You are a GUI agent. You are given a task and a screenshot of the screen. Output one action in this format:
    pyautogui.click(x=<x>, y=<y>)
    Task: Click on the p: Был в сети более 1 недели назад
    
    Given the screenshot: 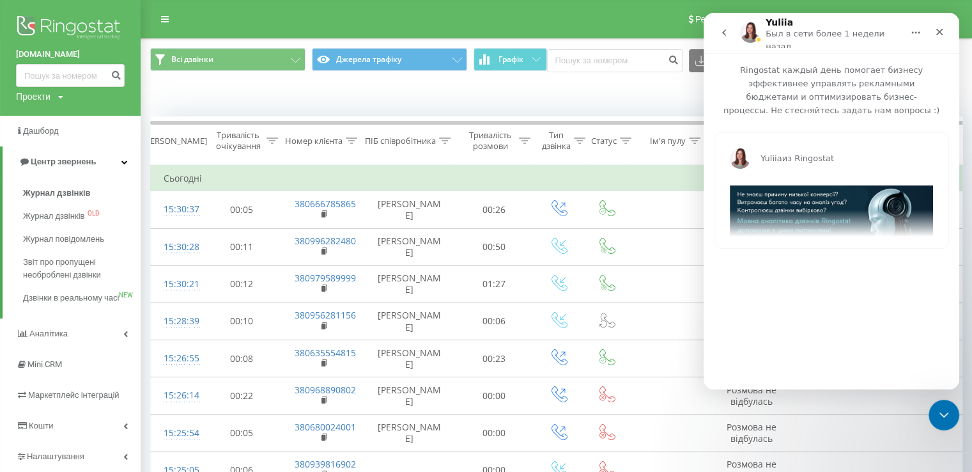 What is the action you would take?
    pyautogui.click(x=129, y=24)
    